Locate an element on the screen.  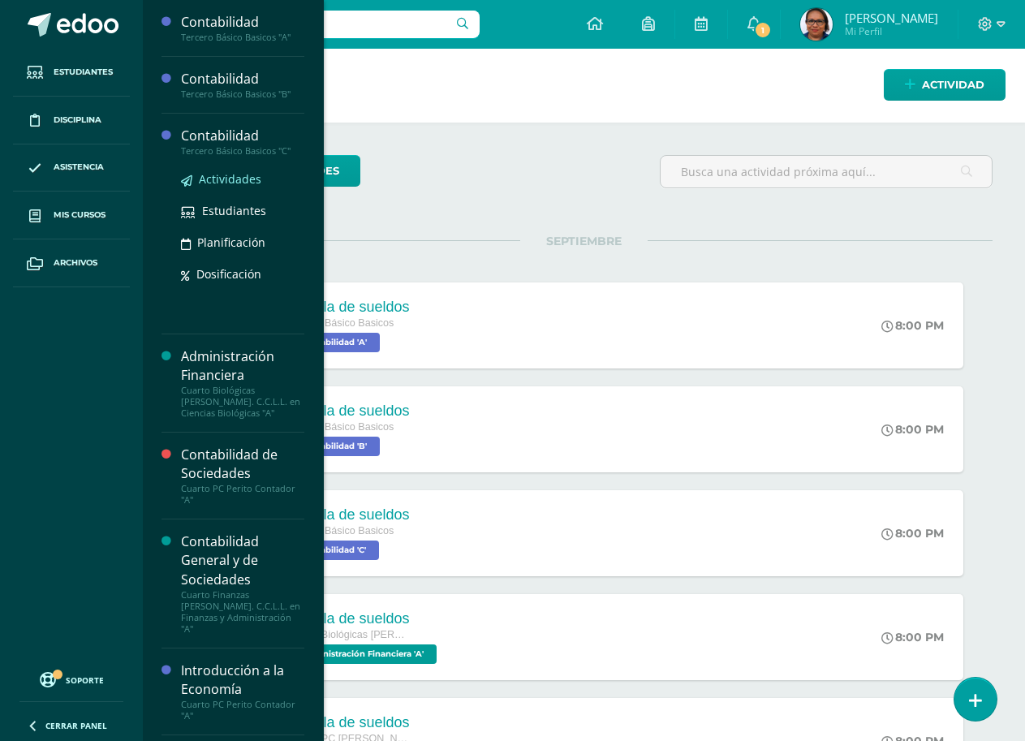
span: Cerrar panel is located at coordinates (76, 726).